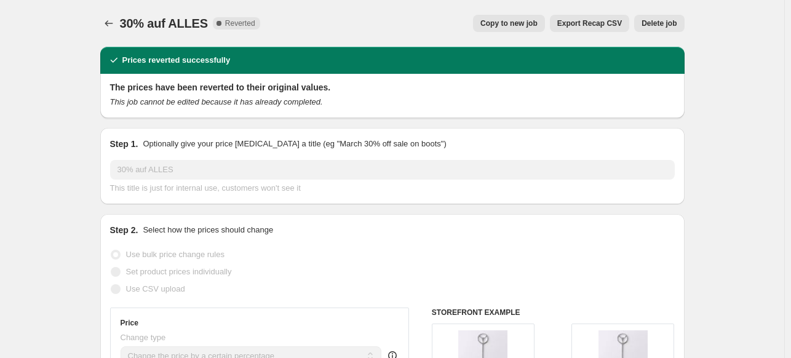 This screenshot has width=791, height=358. Describe the element at coordinates (216, 101) in the screenshot. I see `i: This job cannot be edited because it has already completed.` at that location.